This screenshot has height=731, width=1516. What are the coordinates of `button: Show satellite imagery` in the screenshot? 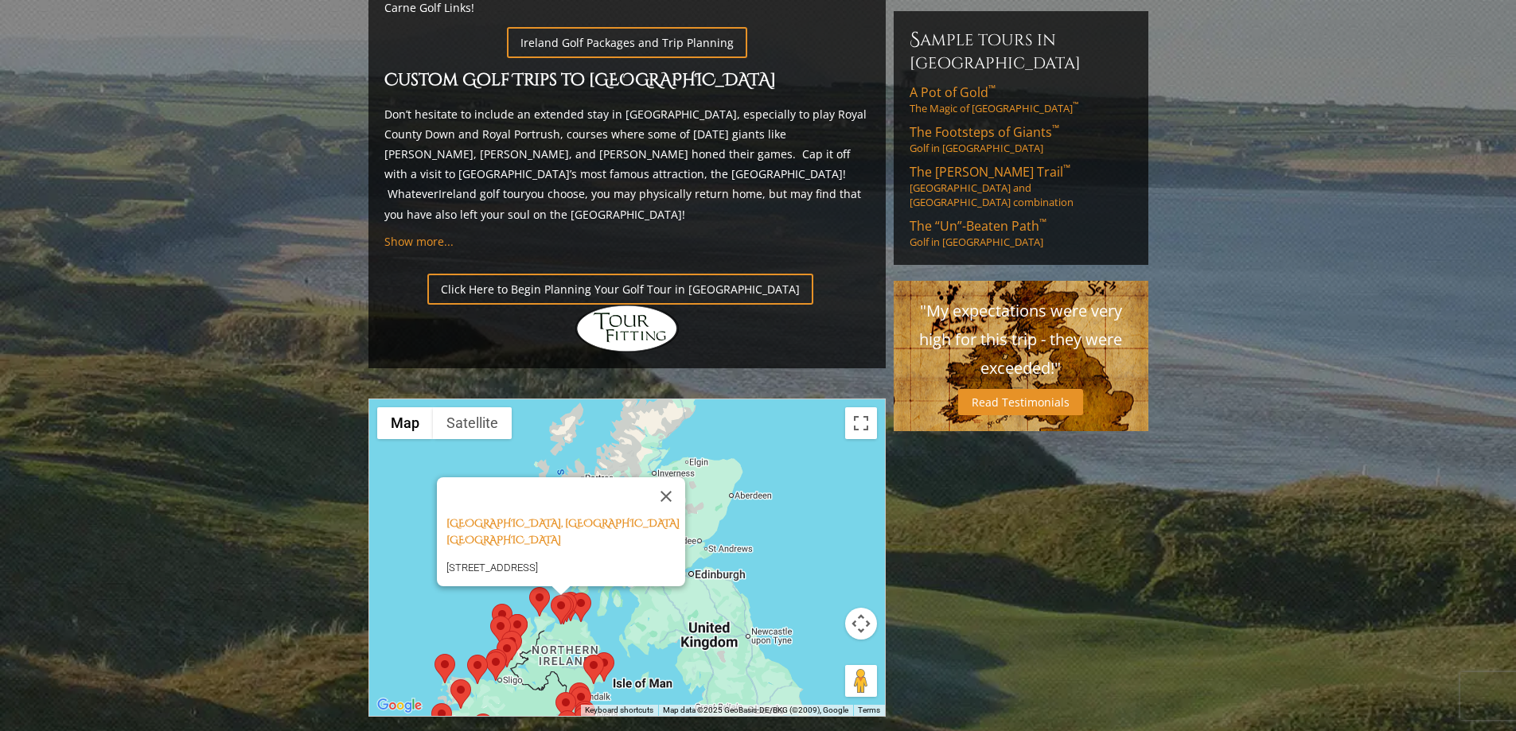 It's located at (472, 423).